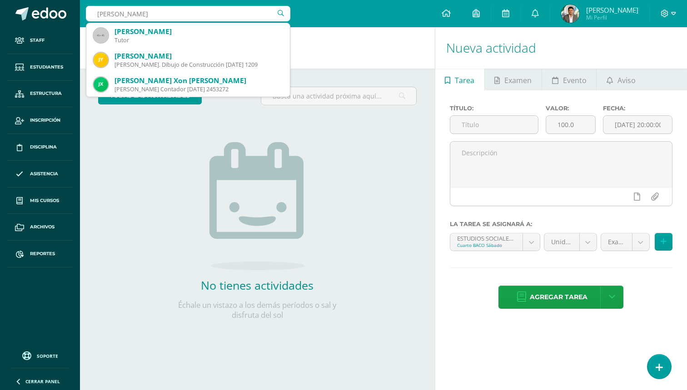 Image resolution: width=687 pixels, height=390 pixels. Describe the element at coordinates (40, 120) in the screenshot. I see `a: Inscripción` at that location.